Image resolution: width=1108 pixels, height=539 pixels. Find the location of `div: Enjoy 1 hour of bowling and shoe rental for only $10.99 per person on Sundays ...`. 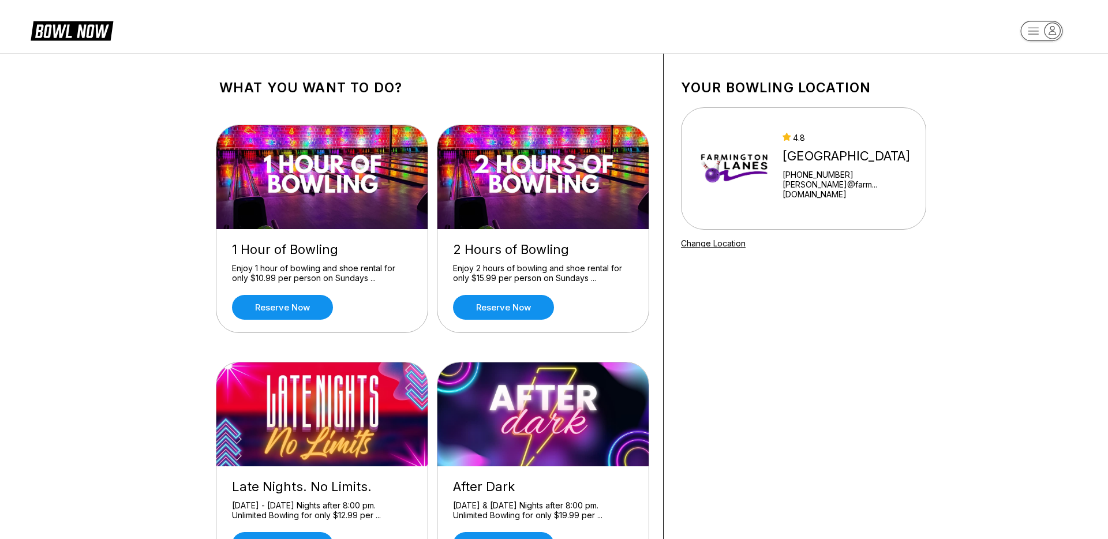

div: Enjoy 1 hour of bowling and shoe rental for only $10.99 per person on Sundays ... is located at coordinates (322, 273).